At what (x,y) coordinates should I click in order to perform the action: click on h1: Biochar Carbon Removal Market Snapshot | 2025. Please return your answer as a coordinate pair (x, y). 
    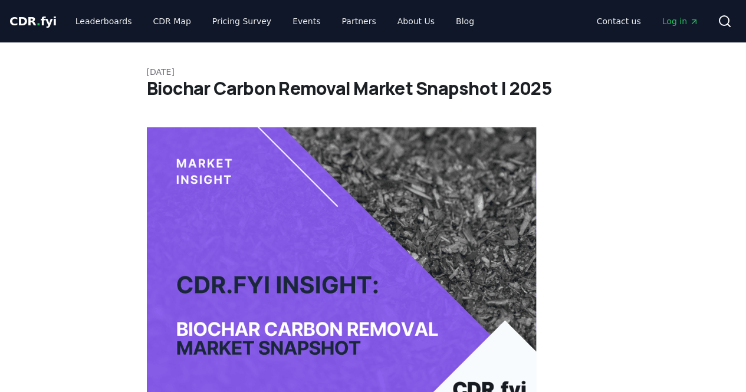
    Looking at the image, I should click on (373, 88).